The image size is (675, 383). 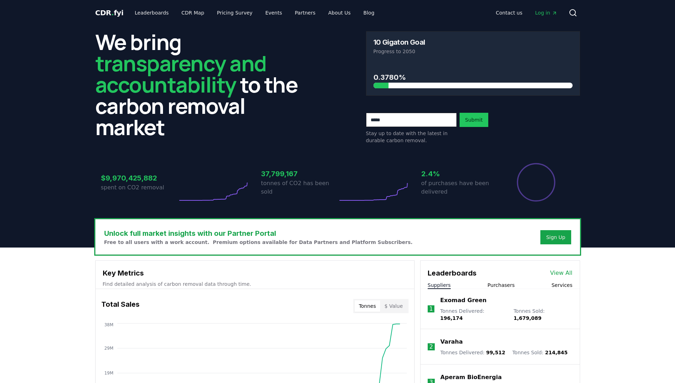 I want to click on p: tonnes of CO2 has been sold, so click(x=299, y=187).